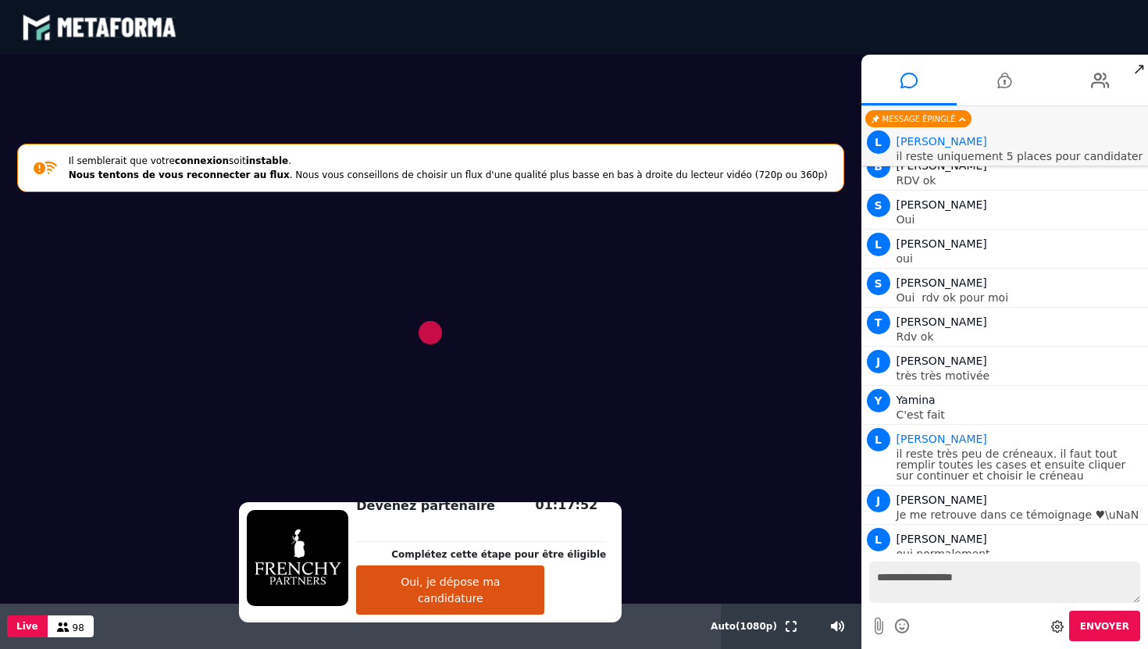 The height and width of the screenshot is (649, 1148). Describe the element at coordinates (1020, 415) in the screenshot. I see `p: C'est fait` at that location.